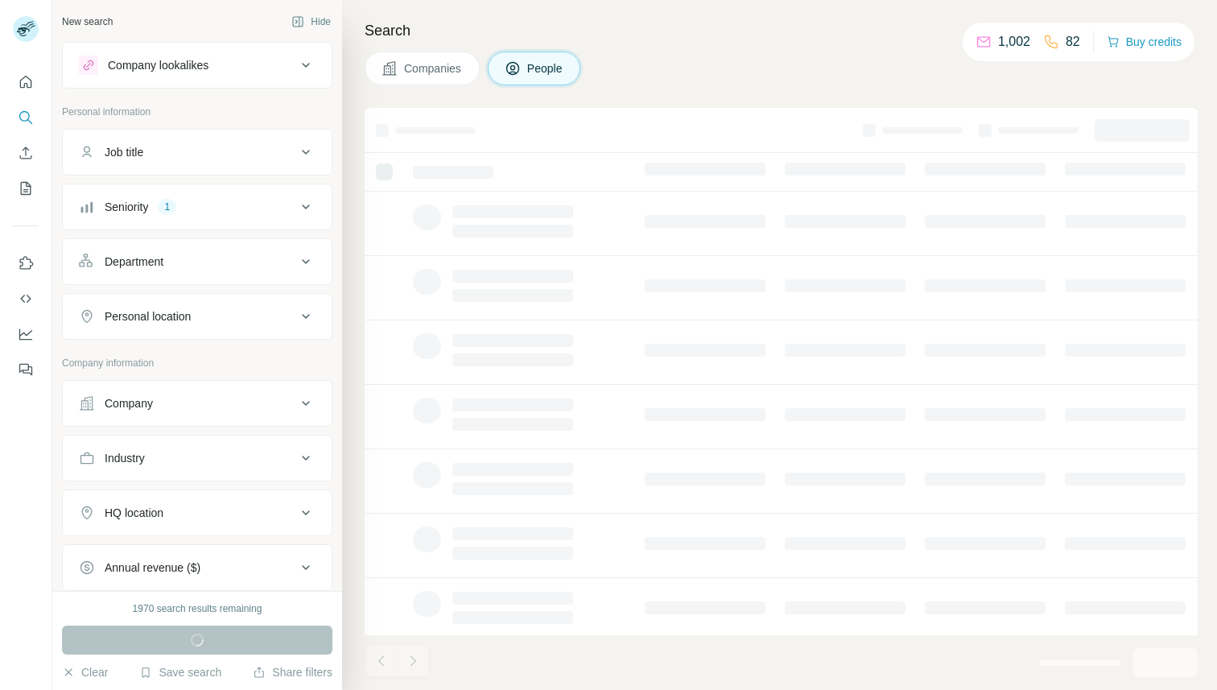 The width and height of the screenshot is (1217, 690). What do you see at coordinates (1073, 42) in the screenshot?
I see `p: 82` at bounding box center [1073, 42].